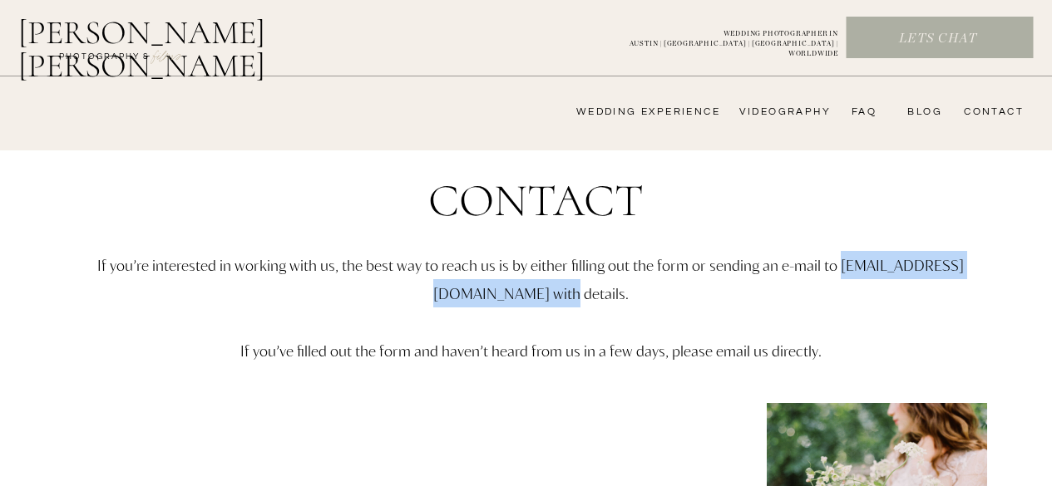 The image size is (1052, 486). I want to click on nav: bLog, so click(921, 112).